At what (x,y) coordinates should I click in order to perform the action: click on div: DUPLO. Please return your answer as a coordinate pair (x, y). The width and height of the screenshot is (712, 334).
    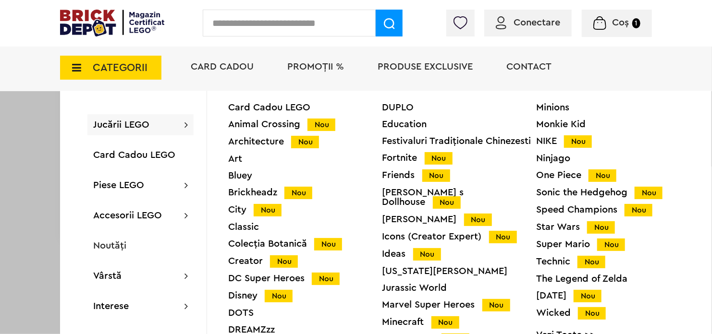
    Looking at the image, I should click on (459, 108).